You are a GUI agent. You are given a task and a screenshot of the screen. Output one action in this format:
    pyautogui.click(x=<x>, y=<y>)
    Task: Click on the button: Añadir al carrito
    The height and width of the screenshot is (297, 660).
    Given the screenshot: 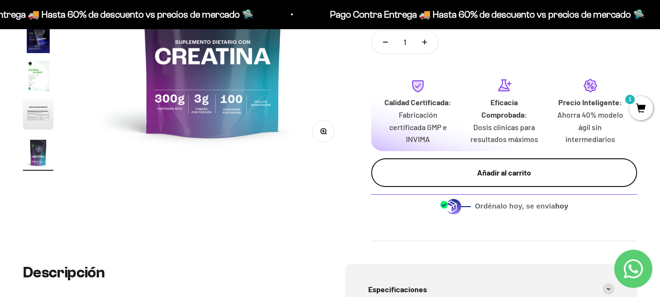 What is the action you would take?
    pyautogui.click(x=504, y=172)
    